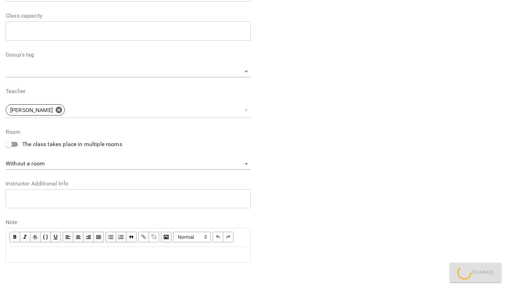 The image size is (507, 288). I want to click on label: Room, so click(128, 132).